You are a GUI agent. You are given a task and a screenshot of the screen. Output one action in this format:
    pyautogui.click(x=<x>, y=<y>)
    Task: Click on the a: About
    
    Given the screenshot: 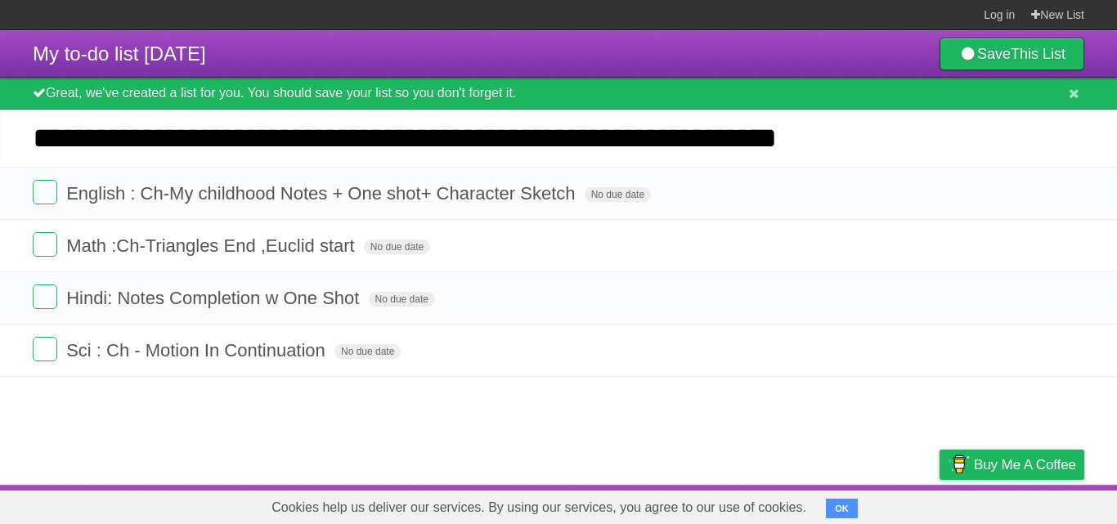 What is the action you would take?
    pyautogui.click(x=739, y=505)
    